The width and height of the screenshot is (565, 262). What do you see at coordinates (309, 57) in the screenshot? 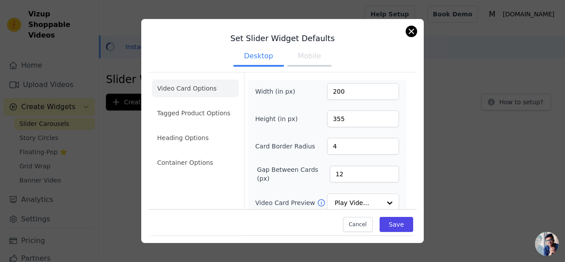
I see `button: Mobile` at bounding box center [309, 57].